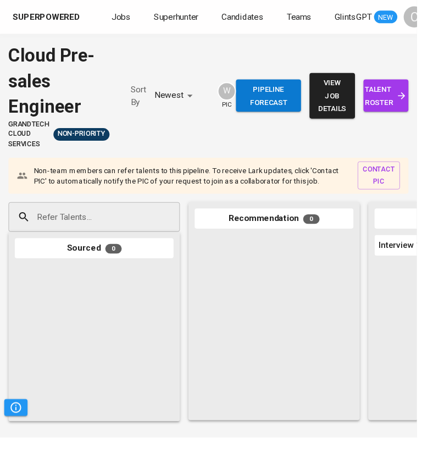 The width and height of the screenshot is (433, 454). Describe the element at coordinates (235, 95) in the screenshot. I see `div: W` at that location.